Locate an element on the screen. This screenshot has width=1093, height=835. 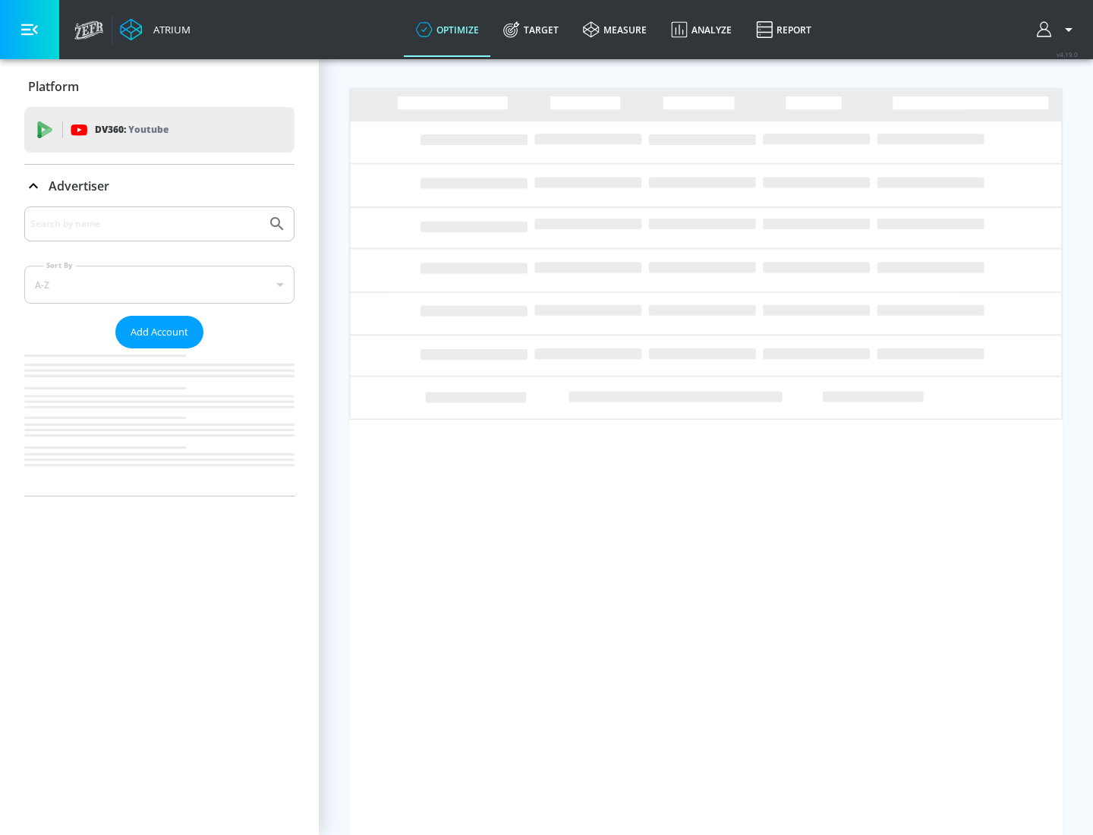
span: Add Account is located at coordinates (159, 332).